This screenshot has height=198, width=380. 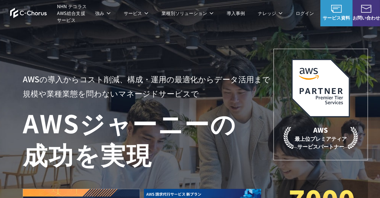 What do you see at coordinates (366, 18) in the screenshot?
I see `span: お問い合わせ` at bounding box center [366, 18].